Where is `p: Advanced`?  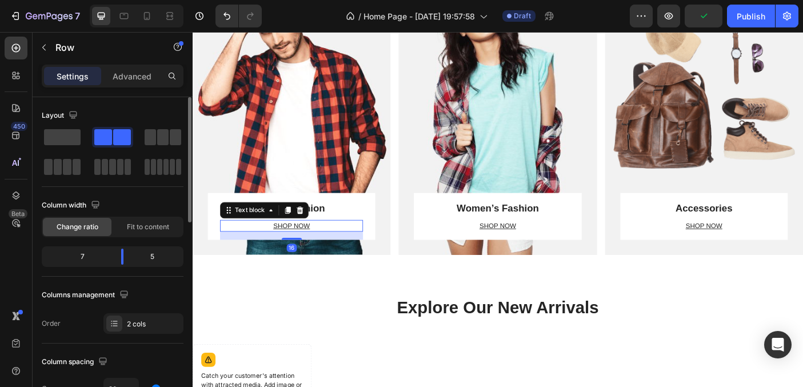
p: Advanced is located at coordinates (132, 76).